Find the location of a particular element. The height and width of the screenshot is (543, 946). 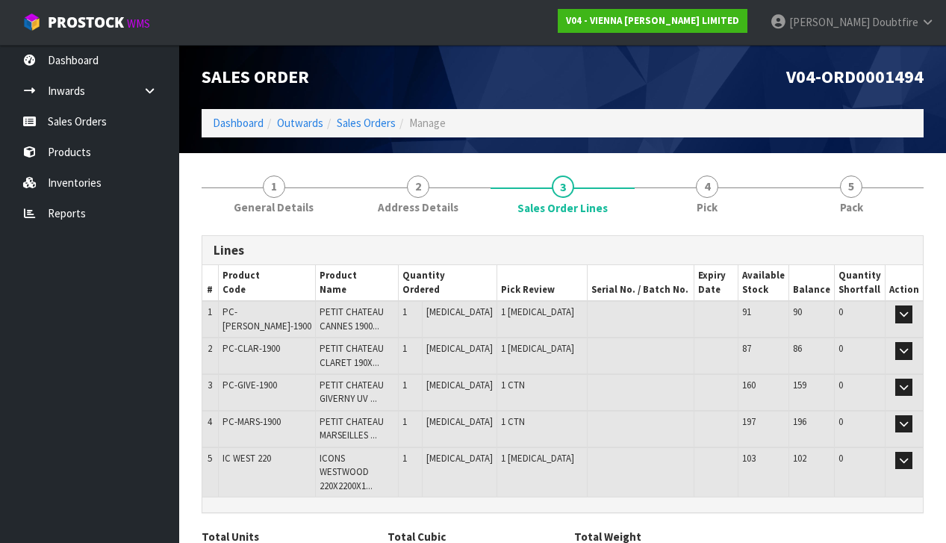

th: Expiry Date is located at coordinates (715, 283).